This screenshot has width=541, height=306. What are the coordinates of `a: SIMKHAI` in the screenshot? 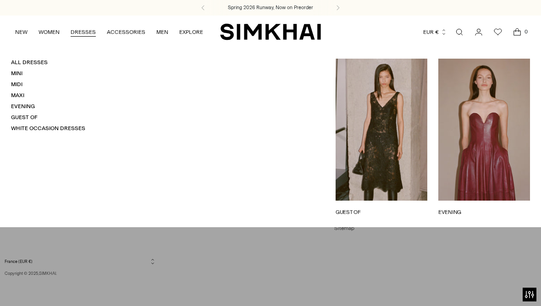 It's located at (271, 32).